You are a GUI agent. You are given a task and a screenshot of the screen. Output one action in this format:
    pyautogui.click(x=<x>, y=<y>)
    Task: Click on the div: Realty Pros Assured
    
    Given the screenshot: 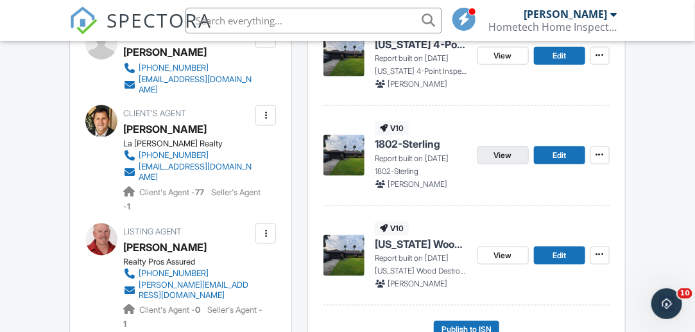 What is the action you would take?
    pyautogui.click(x=193, y=262)
    